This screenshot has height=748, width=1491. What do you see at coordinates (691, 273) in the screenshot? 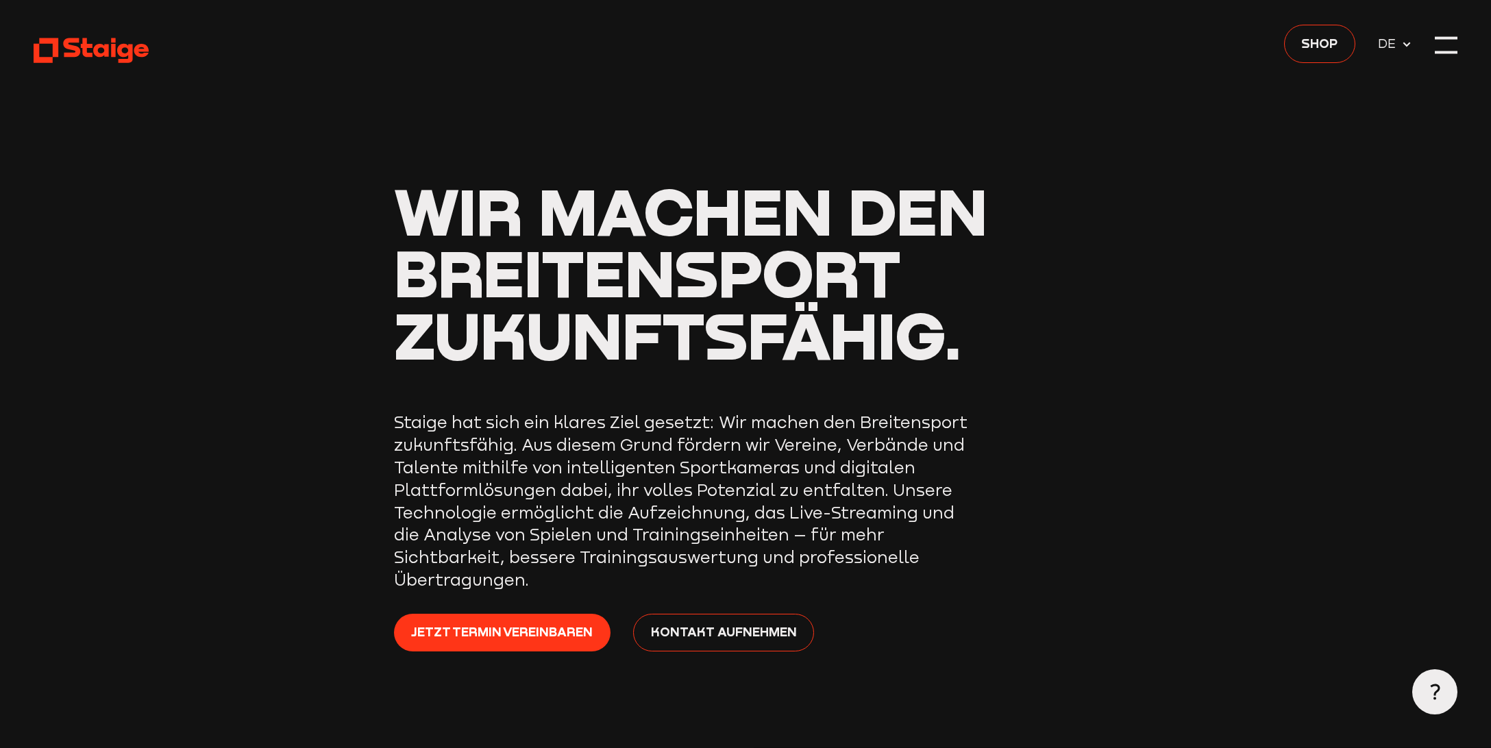
I see `span: Wir machen den Breitensport zukunftsfähig.` at bounding box center [691, 273].